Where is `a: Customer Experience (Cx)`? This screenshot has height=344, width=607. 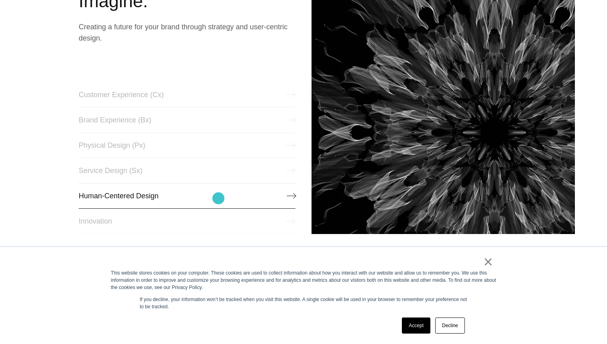
a: Customer Experience (Cx) is located at coordinates (187, 95).